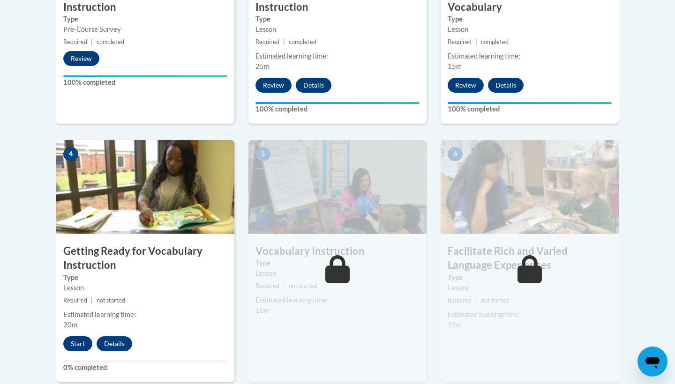  I want to click on span: 20m, so click(70, 325).